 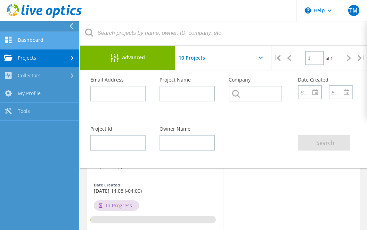 What do you see at coordinates (326, 143) in the screenshot?
I see `span: Search` at bounding box center [326, 143].